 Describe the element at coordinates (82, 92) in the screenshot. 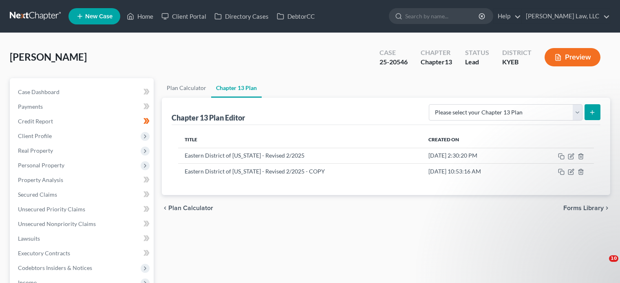

I see `a: Case Dashboard` at that location.